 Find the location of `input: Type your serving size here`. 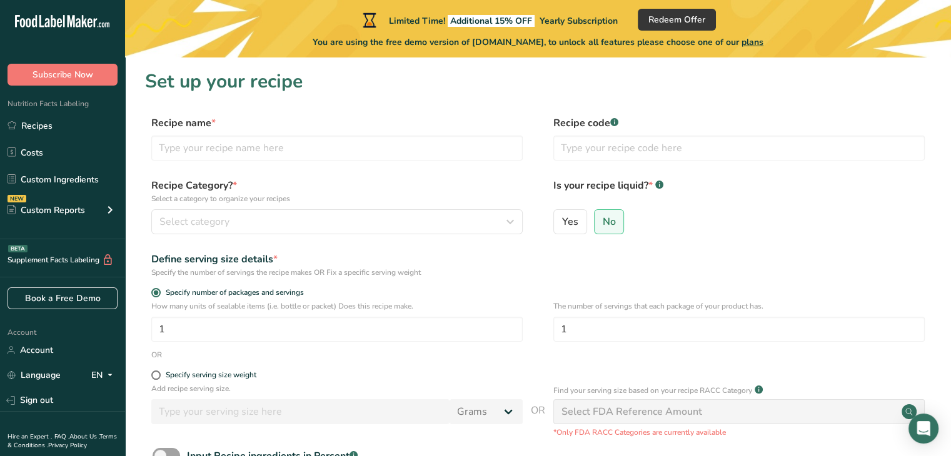

input: Type your serving size here is located at coordinates (300, 412).